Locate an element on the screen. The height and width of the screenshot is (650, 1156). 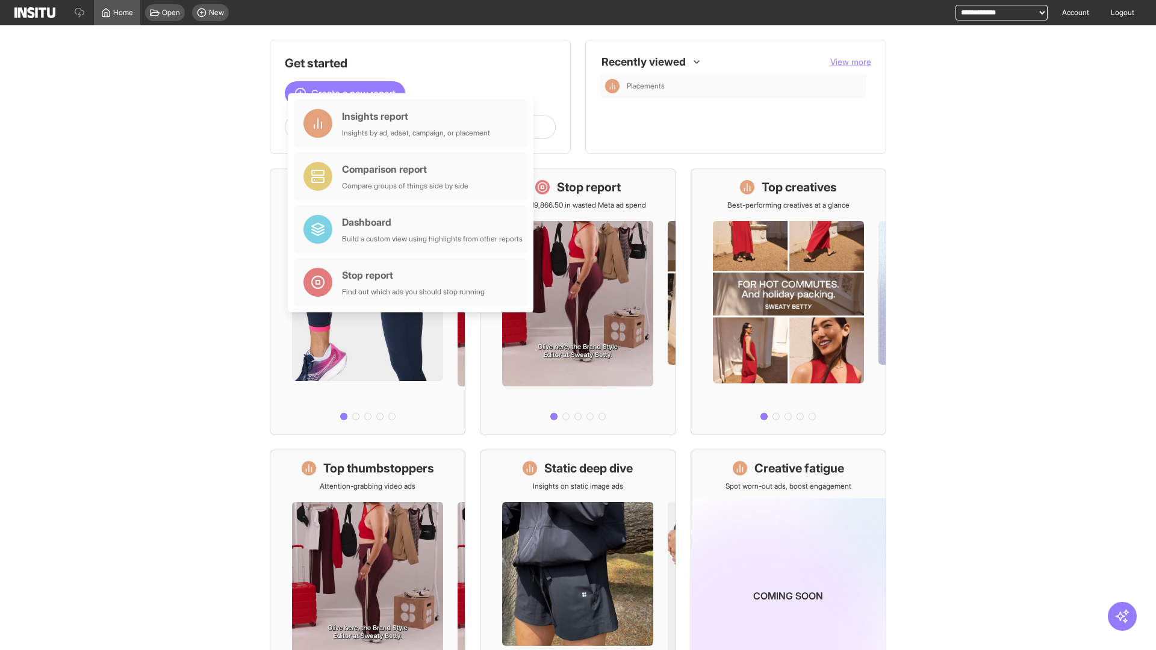
p: Save £19,866.50 in wasted Meta ad spend is located at coordinates (578, 205).